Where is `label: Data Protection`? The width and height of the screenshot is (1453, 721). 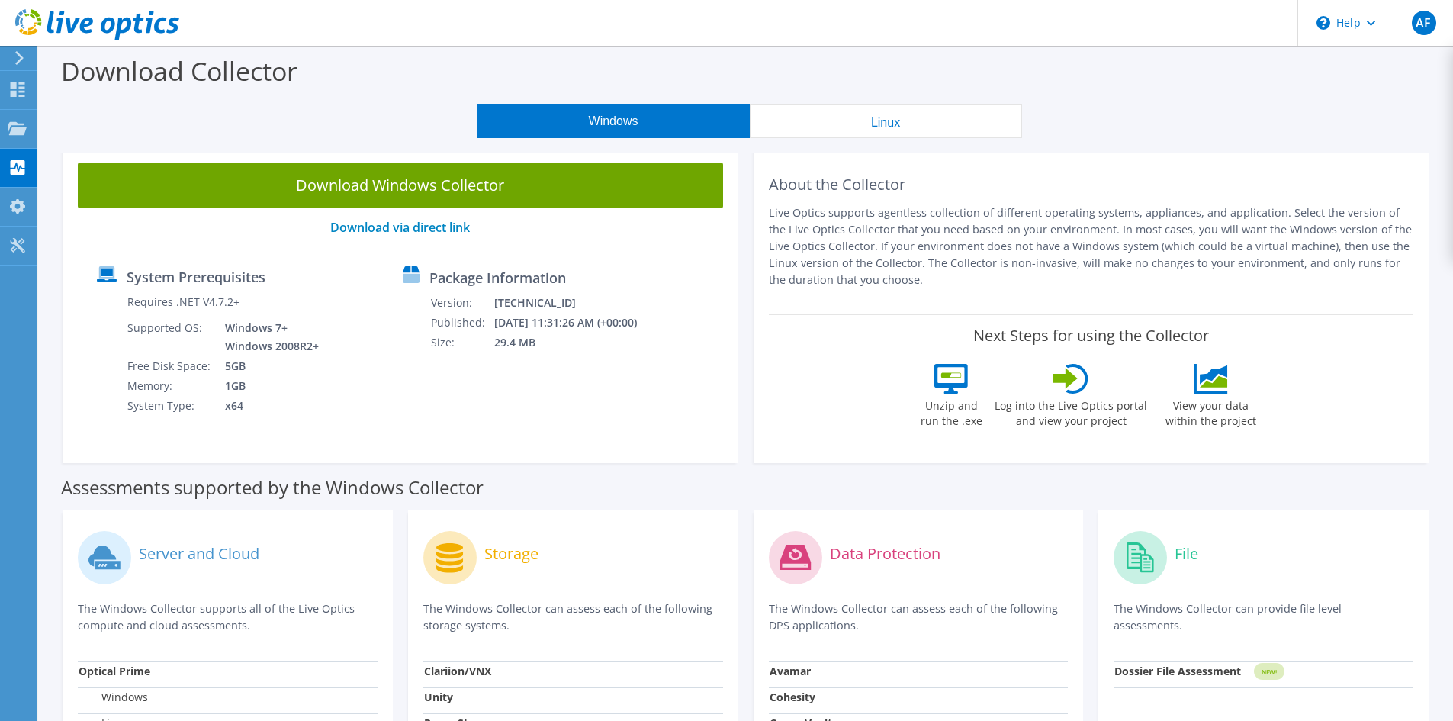
label: Data Protection is located at coordinates (885, 554).